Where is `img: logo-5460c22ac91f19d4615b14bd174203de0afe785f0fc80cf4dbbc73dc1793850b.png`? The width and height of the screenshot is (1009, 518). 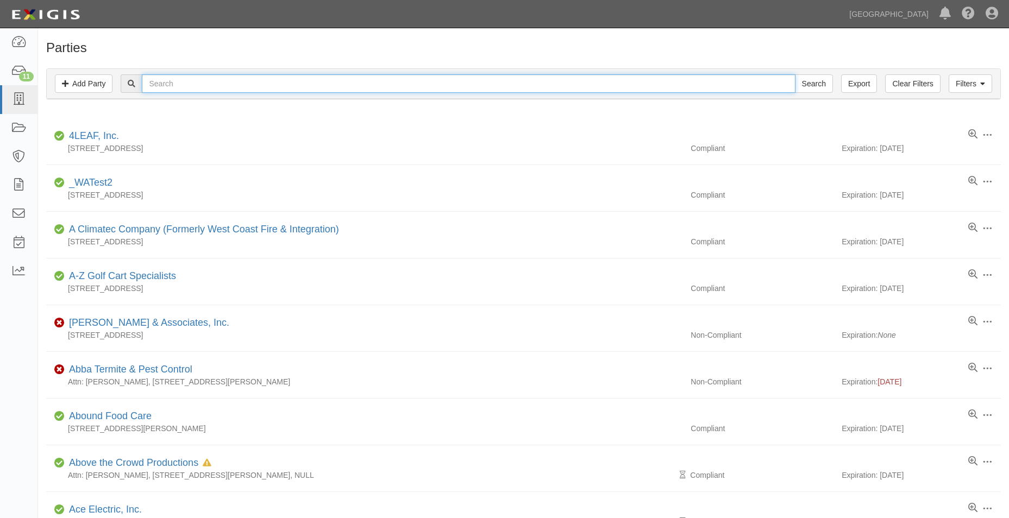 img: logo-5460c22ac91f19d4615b14bd174203de0afe785f0fc80cf4dbbc73dc1793850b.png is located at coordinates (46, 15).